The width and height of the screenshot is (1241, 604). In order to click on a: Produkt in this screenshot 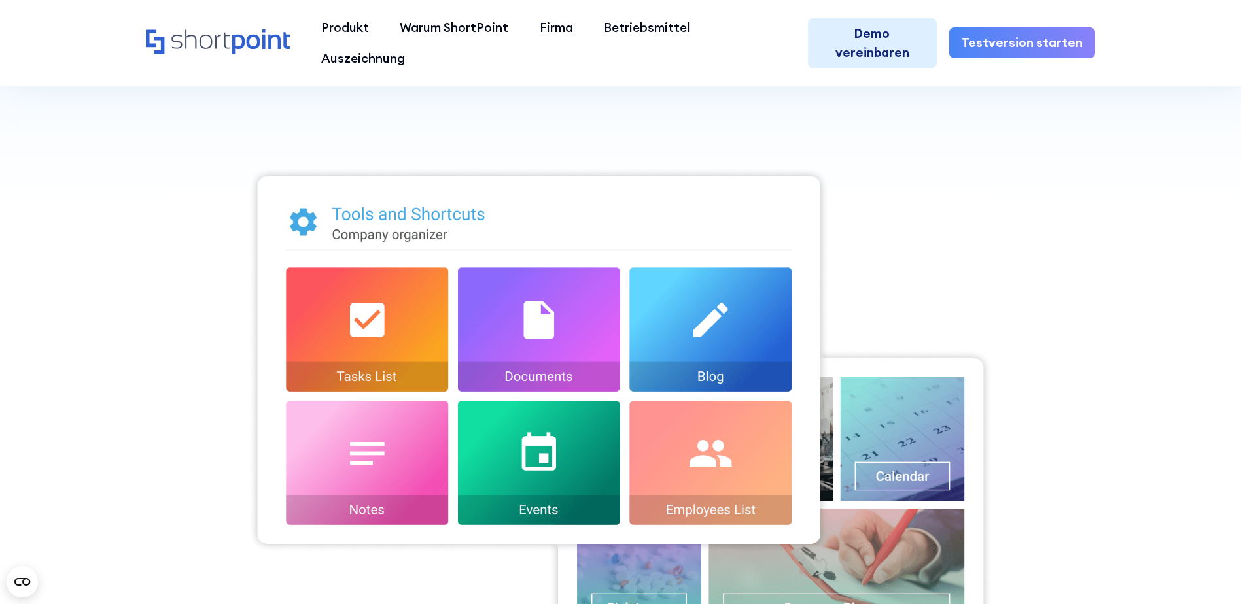, I will do `click(345, 27)`.